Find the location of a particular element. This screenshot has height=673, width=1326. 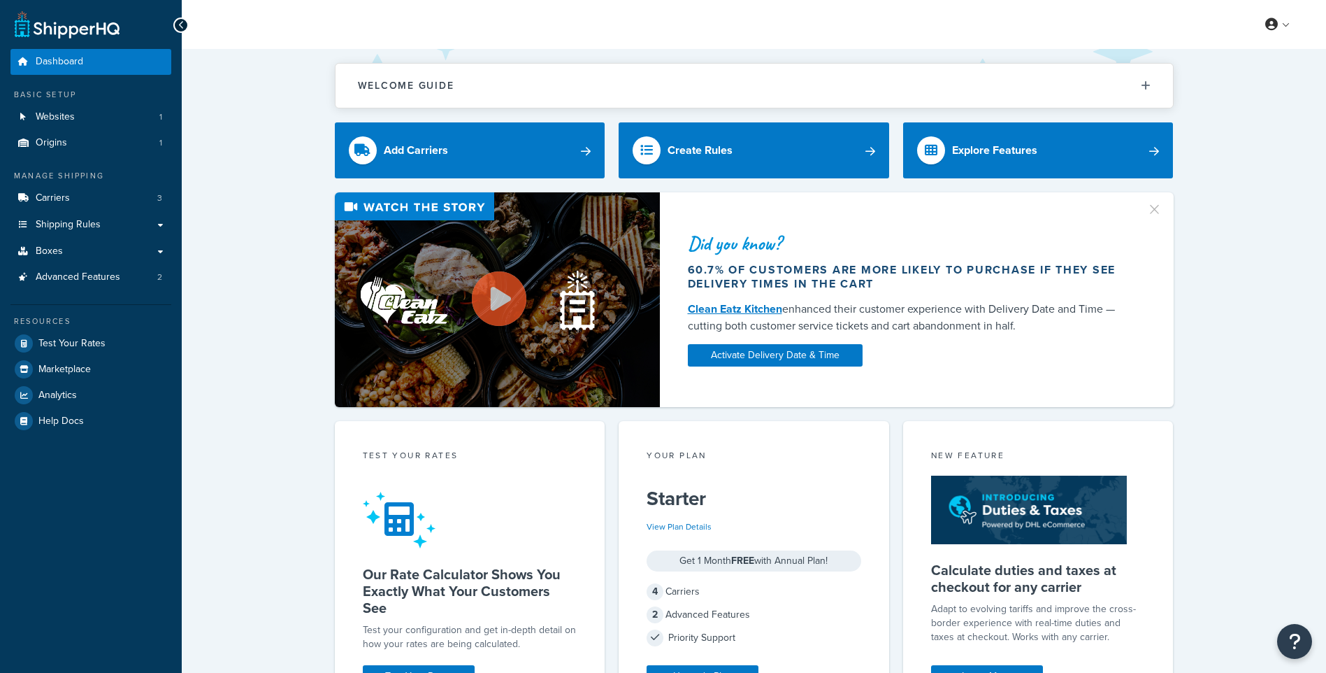

h5: Calculate duties and taxes at checkout for any carrier is located at coordinates (1038, 578).